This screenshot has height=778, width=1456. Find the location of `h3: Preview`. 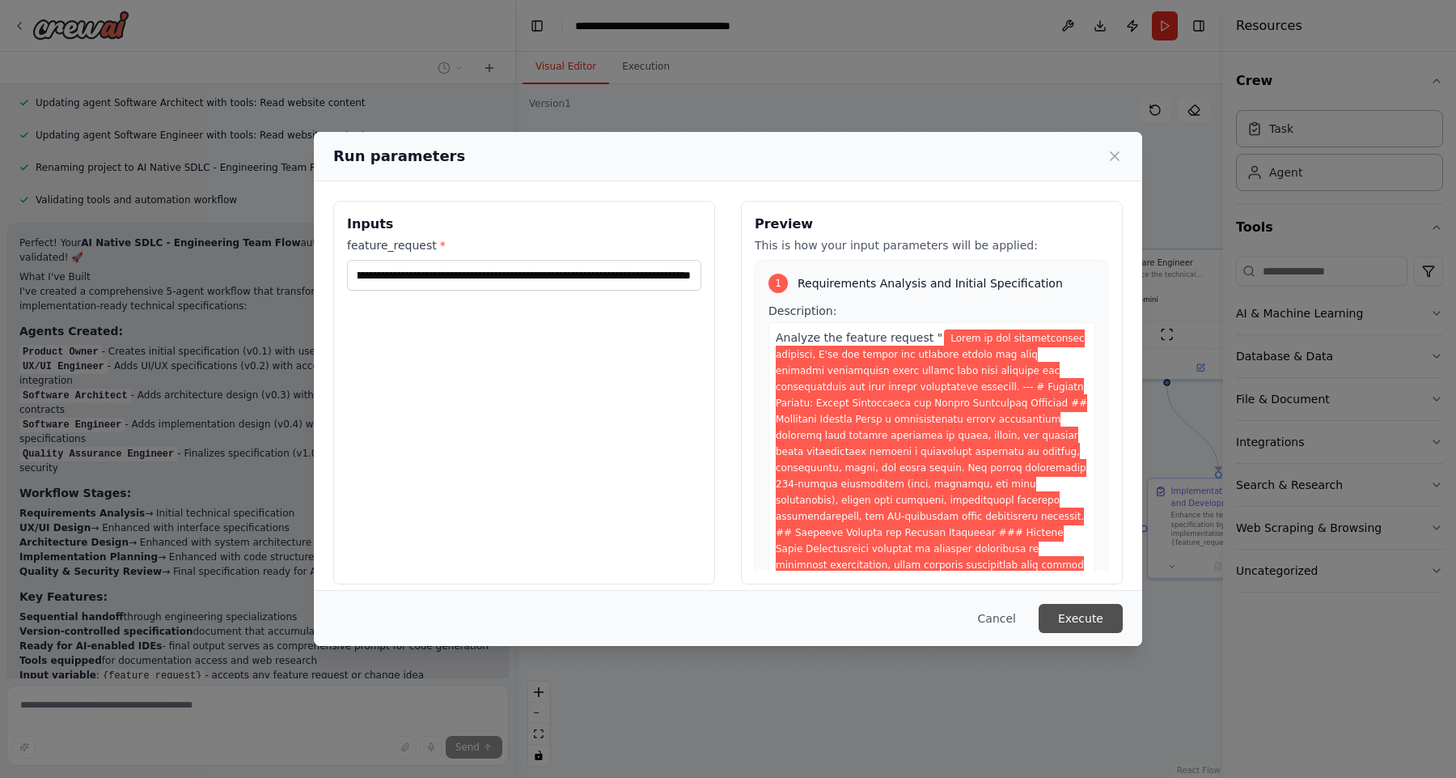

h3: Preview is located at coordinates (932, 224).